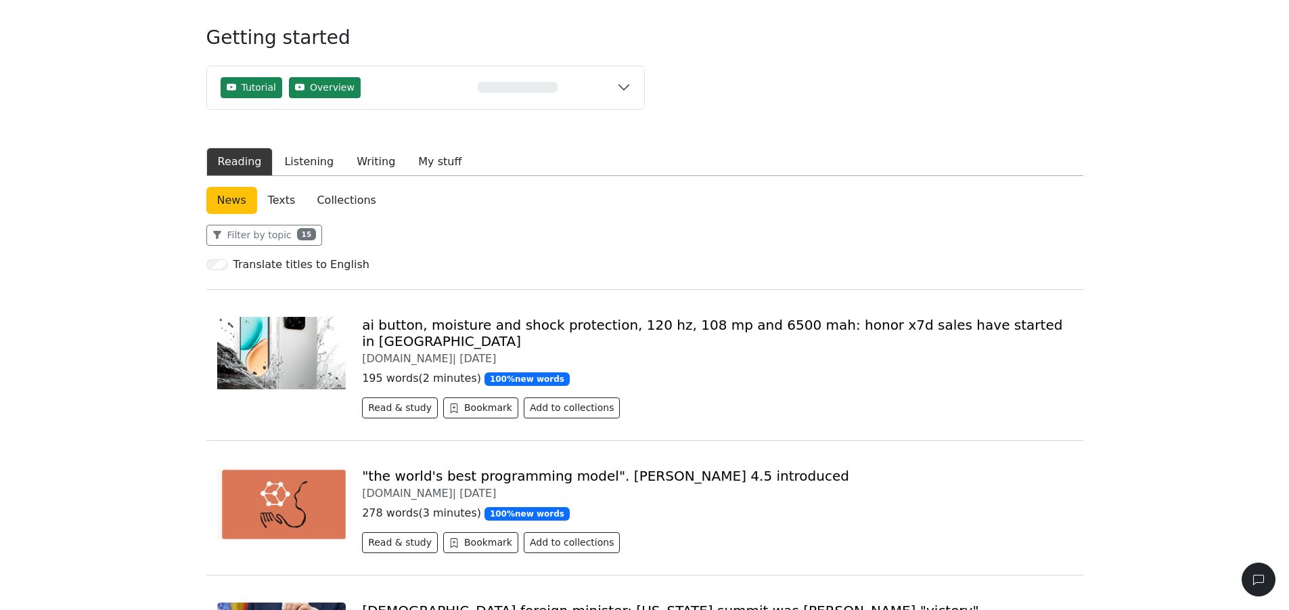 The height and width of the screenshot is (610, 1289). Describe the element at coordinates (426, 87) in the screenshot. I see `button: TutorialOverview` at that location.